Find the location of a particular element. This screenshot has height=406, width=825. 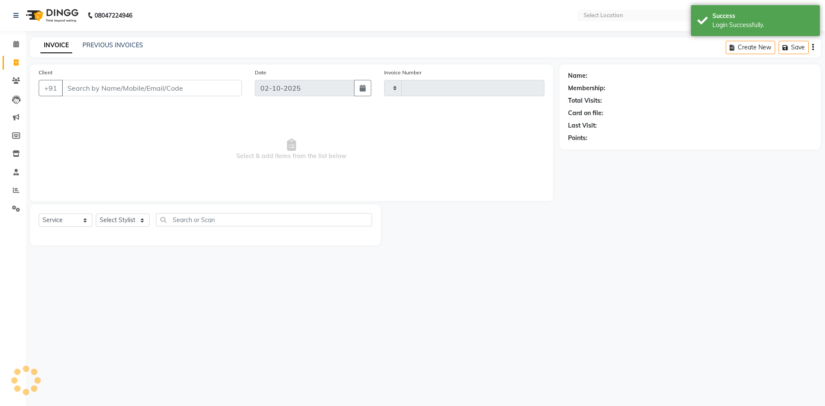

span: Select & add items from the list below is located at coordinates (291, 150).